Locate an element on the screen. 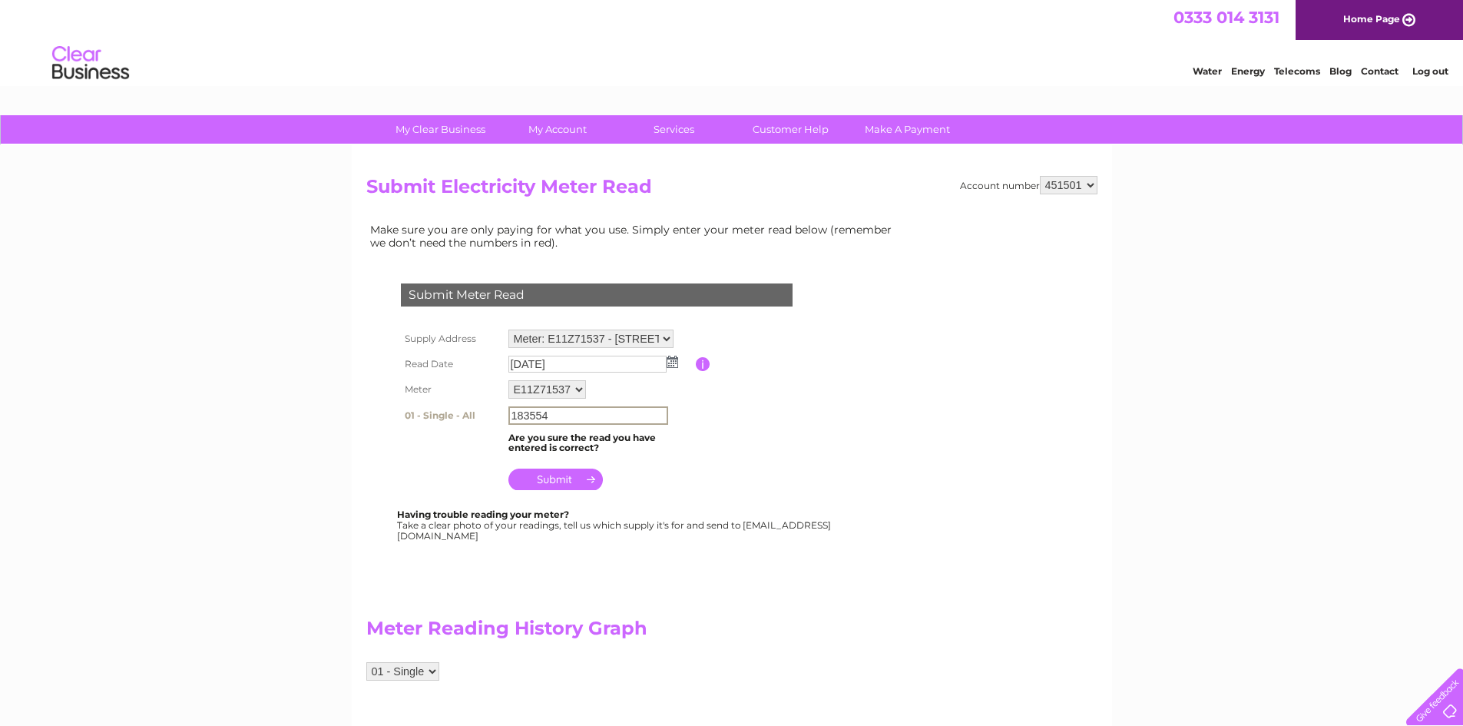  input: Information is located at coordinates (703, 364).